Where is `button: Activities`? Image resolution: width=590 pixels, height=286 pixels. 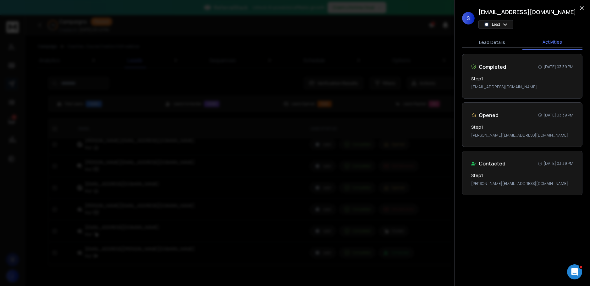
button: Activities is located at coordinates (553, 42).